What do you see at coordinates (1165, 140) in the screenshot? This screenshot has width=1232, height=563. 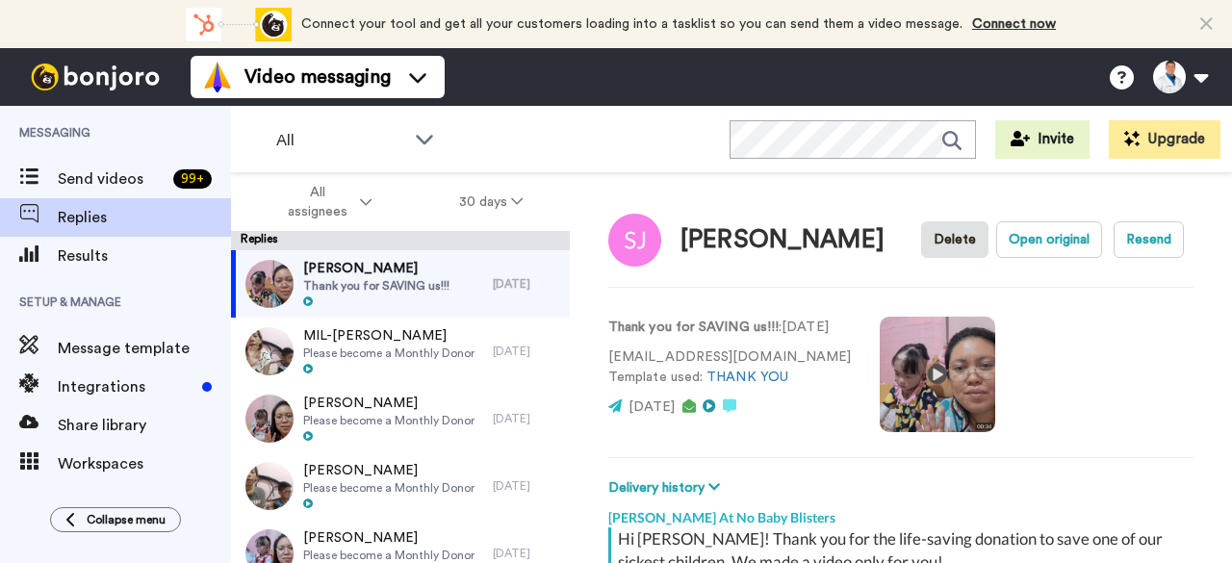 I see `button: Upgrade` at bounding box center [1165, 140].